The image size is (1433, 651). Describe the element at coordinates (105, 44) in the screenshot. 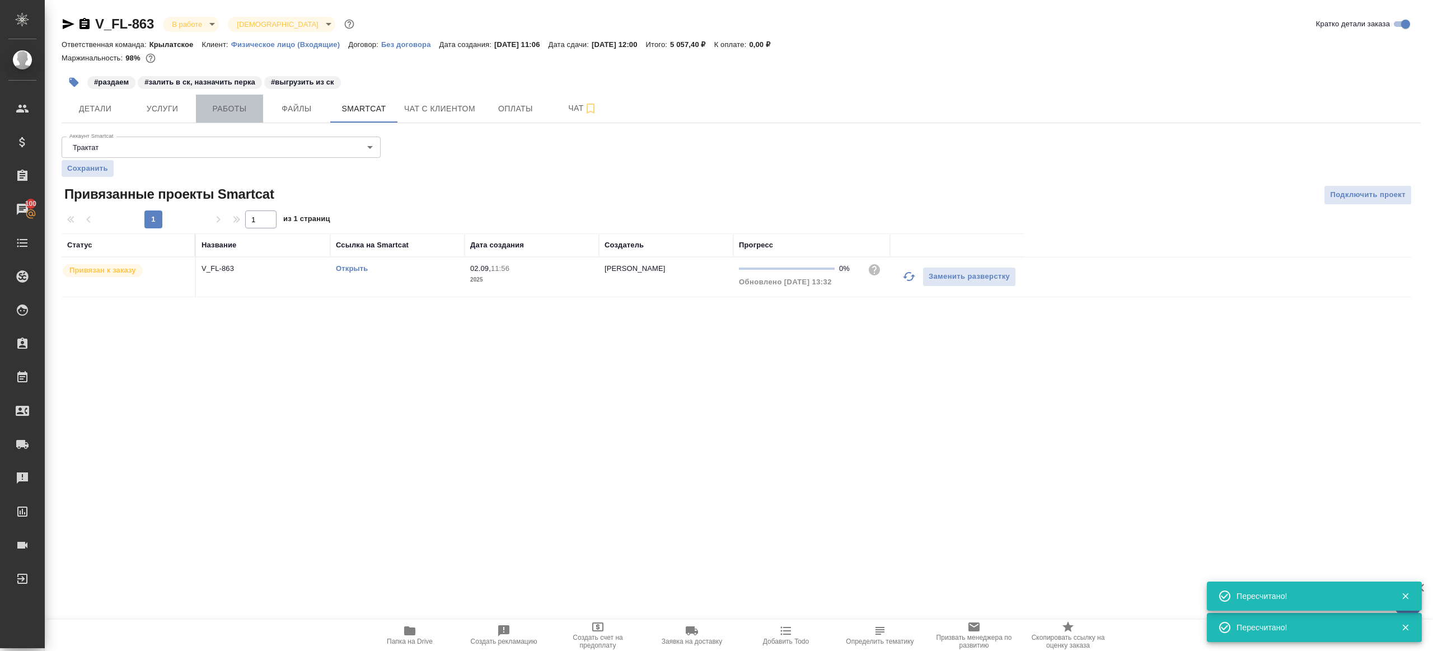

I see `p: Ответственная команда:` at that location.